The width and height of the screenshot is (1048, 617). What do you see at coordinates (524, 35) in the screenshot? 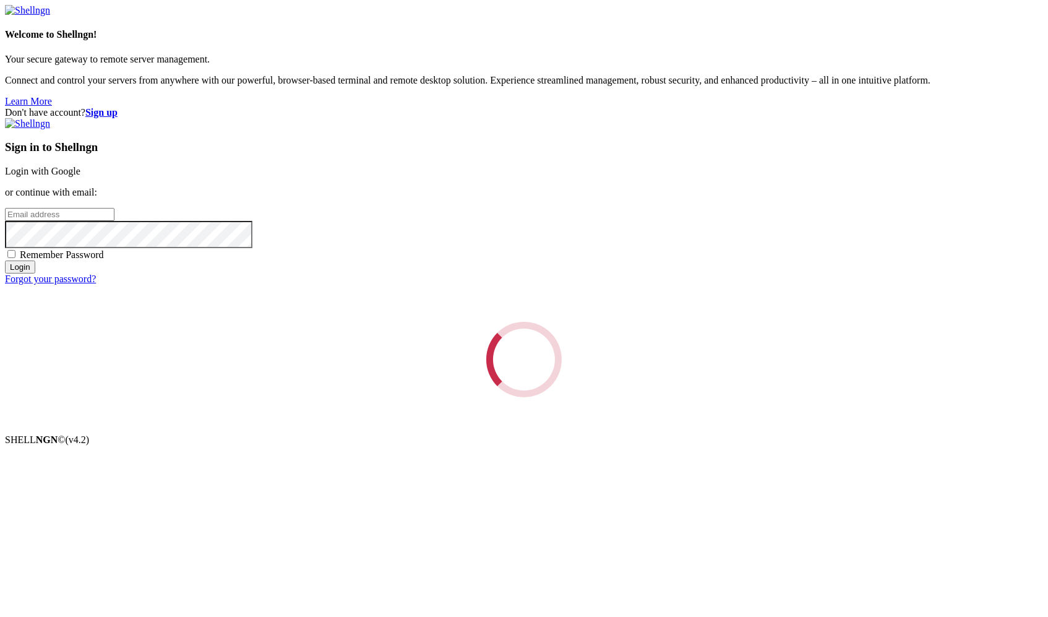
I see `h4: Welcome to Shellngn!` at bounding box center [524, 35].